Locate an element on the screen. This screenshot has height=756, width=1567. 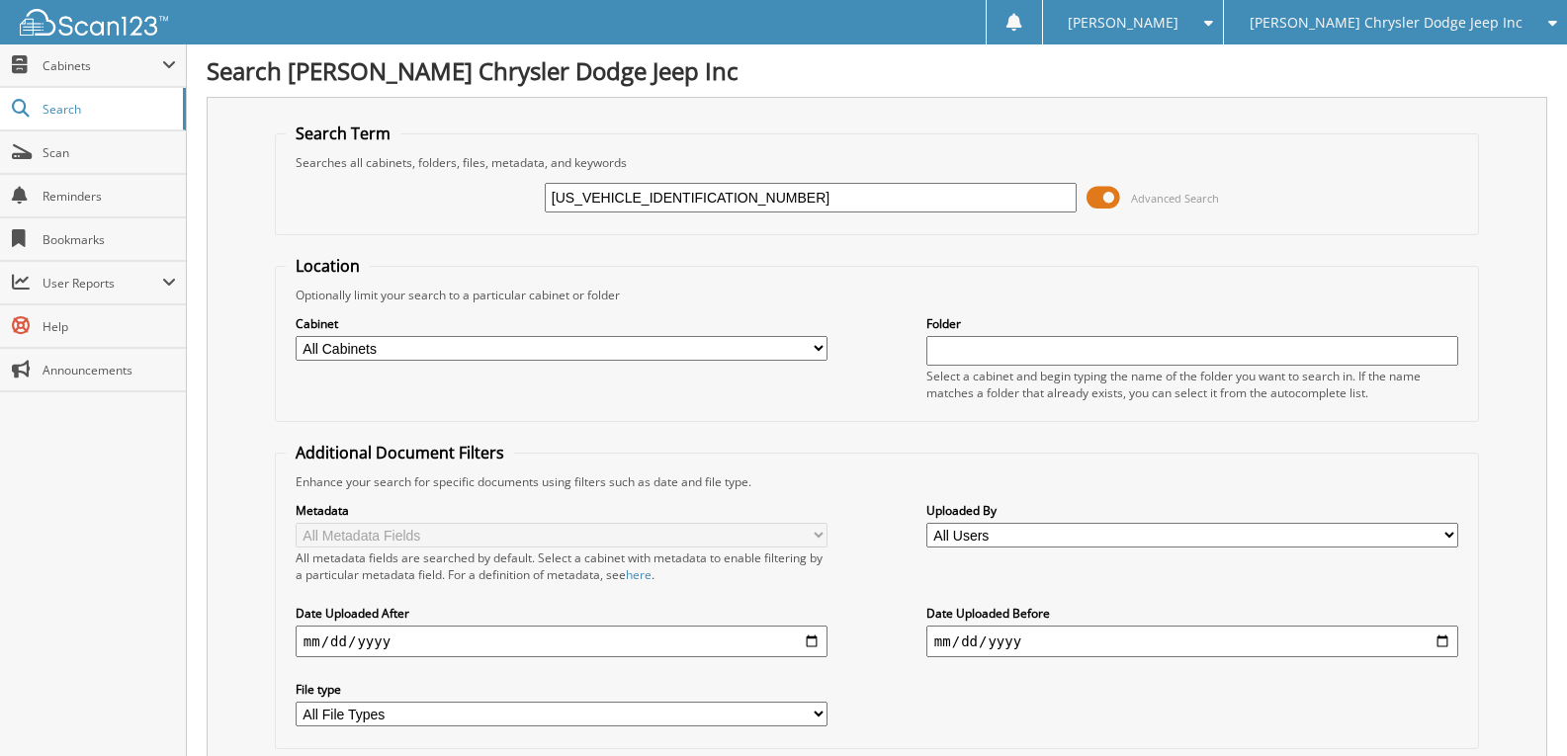
span: Advanced Search is located at coordinates (1174, 198).